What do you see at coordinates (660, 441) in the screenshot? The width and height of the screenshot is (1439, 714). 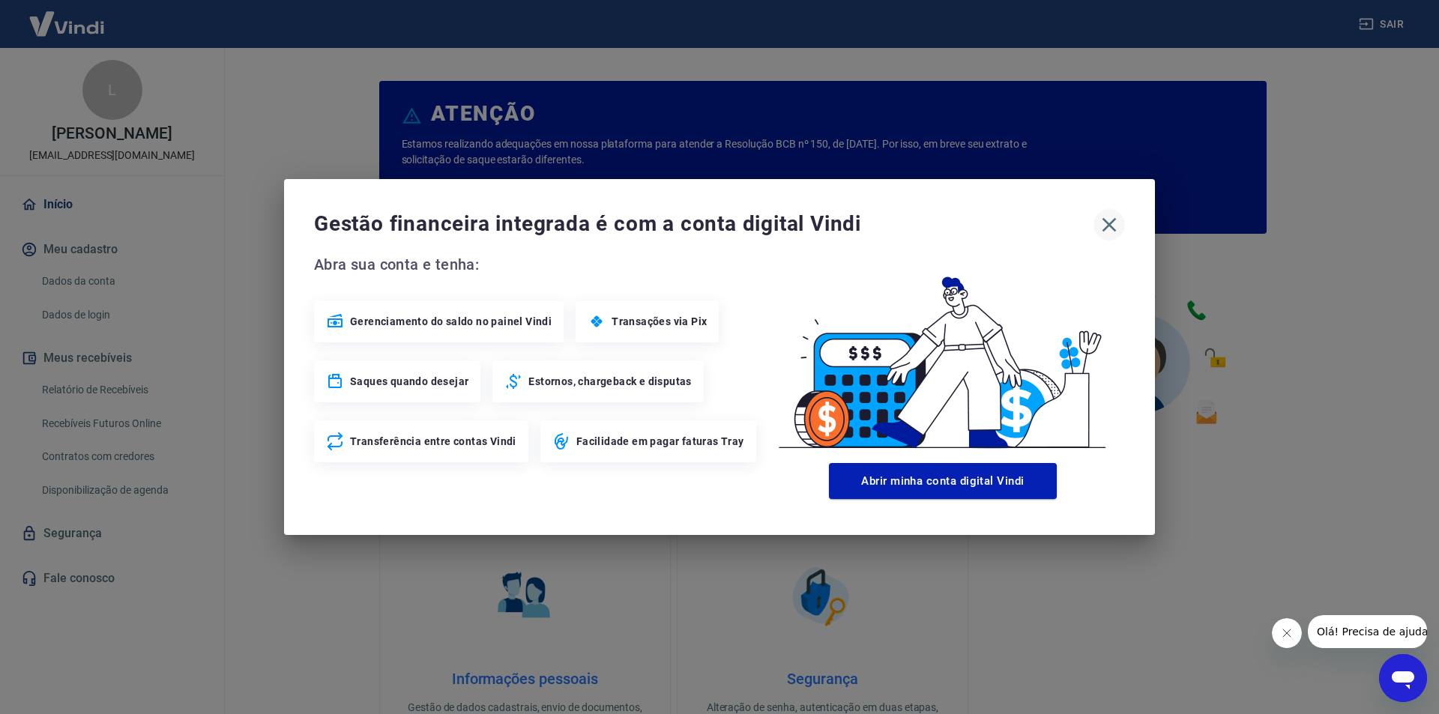 I see `span: Facilidade em pagar faturas Tray` at bounding box center [660, 441].